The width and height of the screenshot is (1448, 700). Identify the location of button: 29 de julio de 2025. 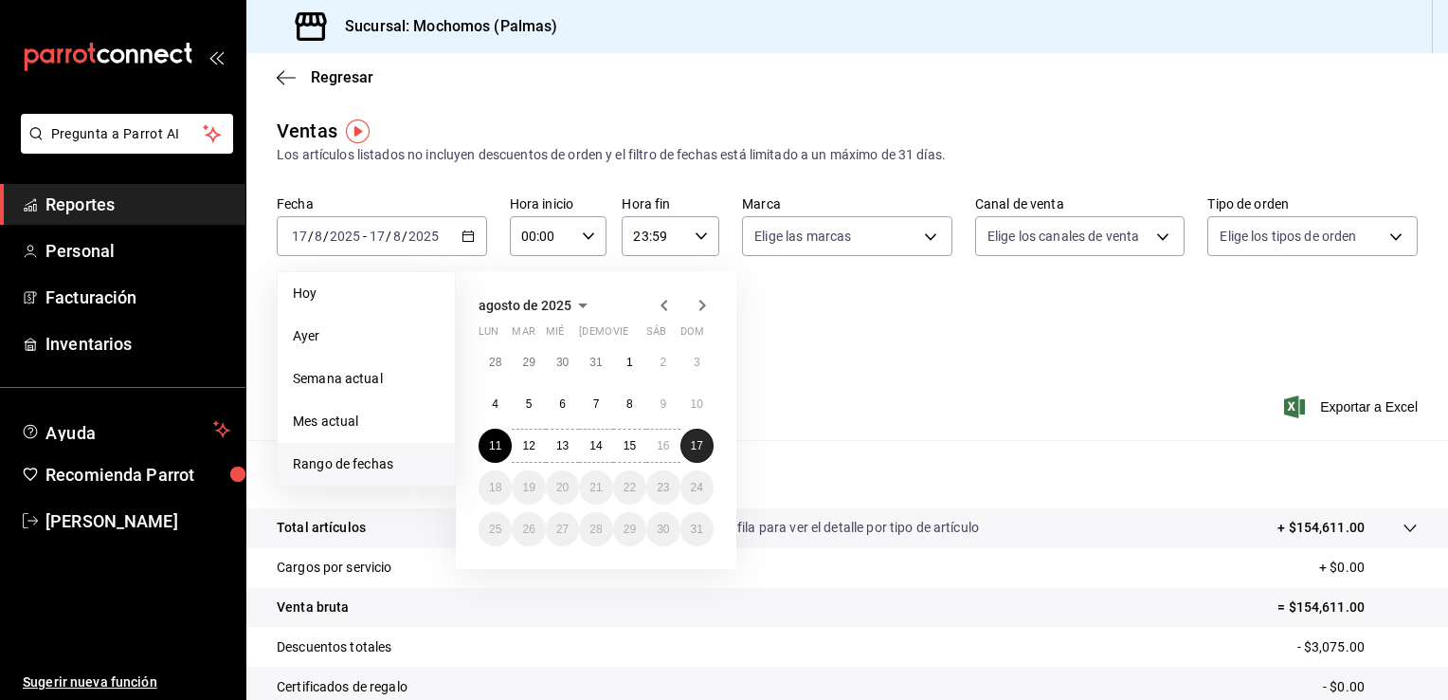
(528, 362).